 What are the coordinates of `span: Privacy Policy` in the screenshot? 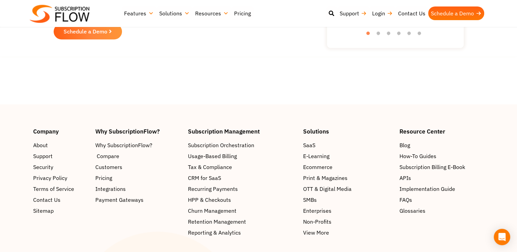 It's located at (50, 178).